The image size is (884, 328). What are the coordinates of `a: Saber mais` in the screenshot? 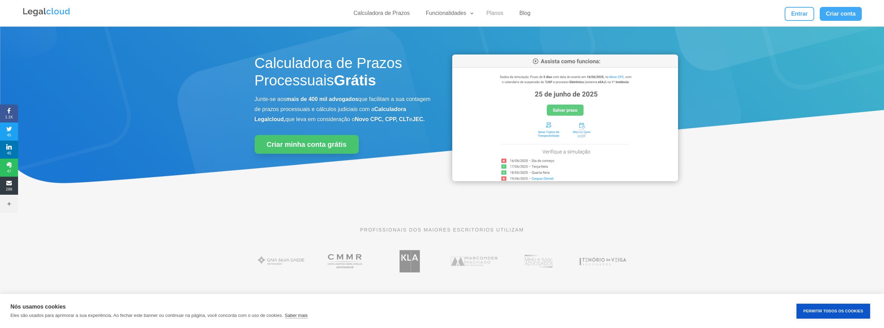 It's located at (296, 316).